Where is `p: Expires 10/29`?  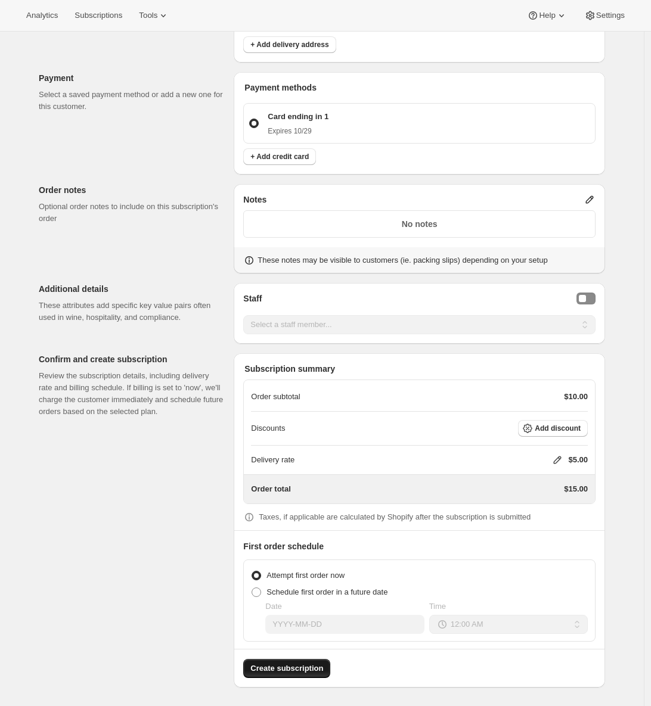 p: Expires 10/29 is located at coordinates (298, 131).